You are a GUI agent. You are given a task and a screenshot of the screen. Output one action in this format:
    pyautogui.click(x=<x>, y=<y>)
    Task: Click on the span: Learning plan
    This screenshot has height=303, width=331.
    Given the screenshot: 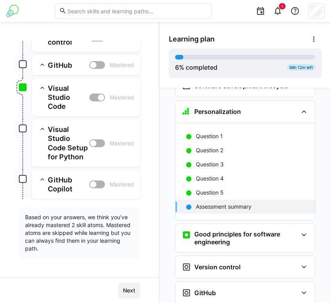 What is the action you would take?
    pyautogui.click(x=191, y=39)
    